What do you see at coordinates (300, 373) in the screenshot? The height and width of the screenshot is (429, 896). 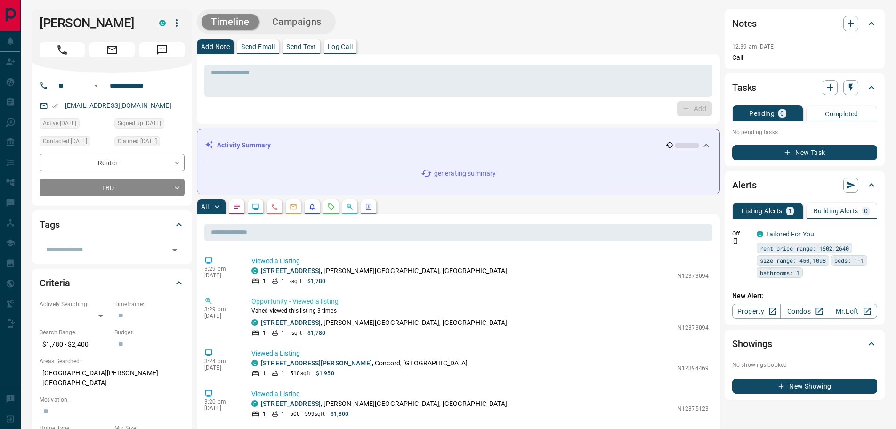 I see `p: 510 sqft` at bounding box center [300, 373].